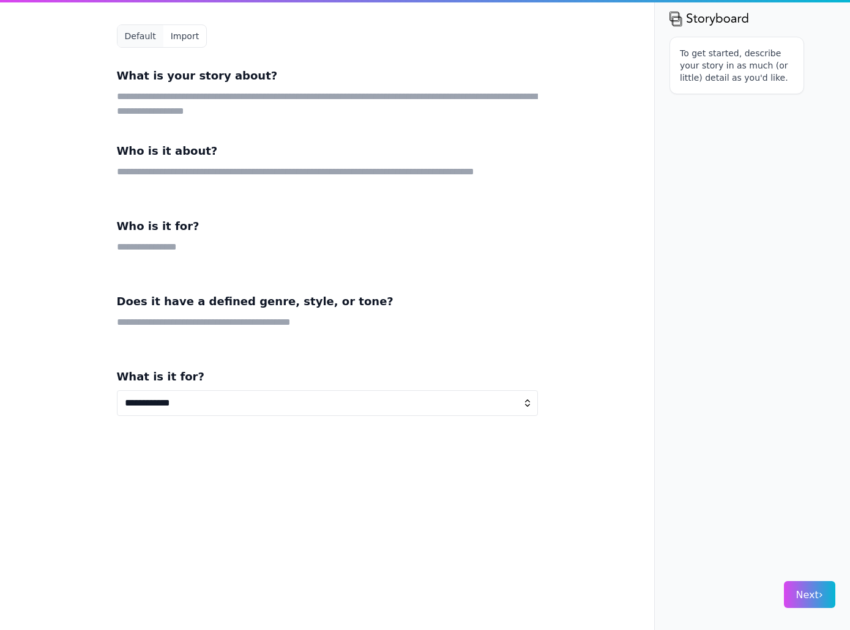 This screenshot has width=850, height=630. Describe the element at coordinates (327, 302) in the screenshot. I see `h3: Does it have a defined genre, style, or tone?` at that location.